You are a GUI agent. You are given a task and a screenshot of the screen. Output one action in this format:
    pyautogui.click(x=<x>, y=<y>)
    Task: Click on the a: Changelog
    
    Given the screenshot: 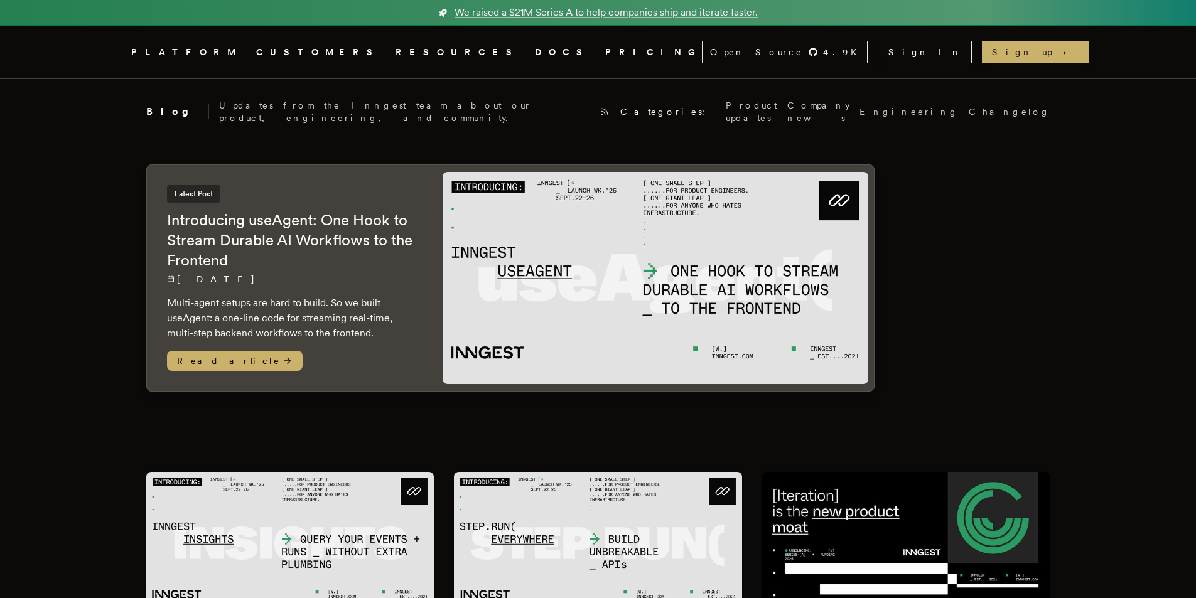 What is the action you would take?
    pyautogui.click(x=1009, y=112)
    